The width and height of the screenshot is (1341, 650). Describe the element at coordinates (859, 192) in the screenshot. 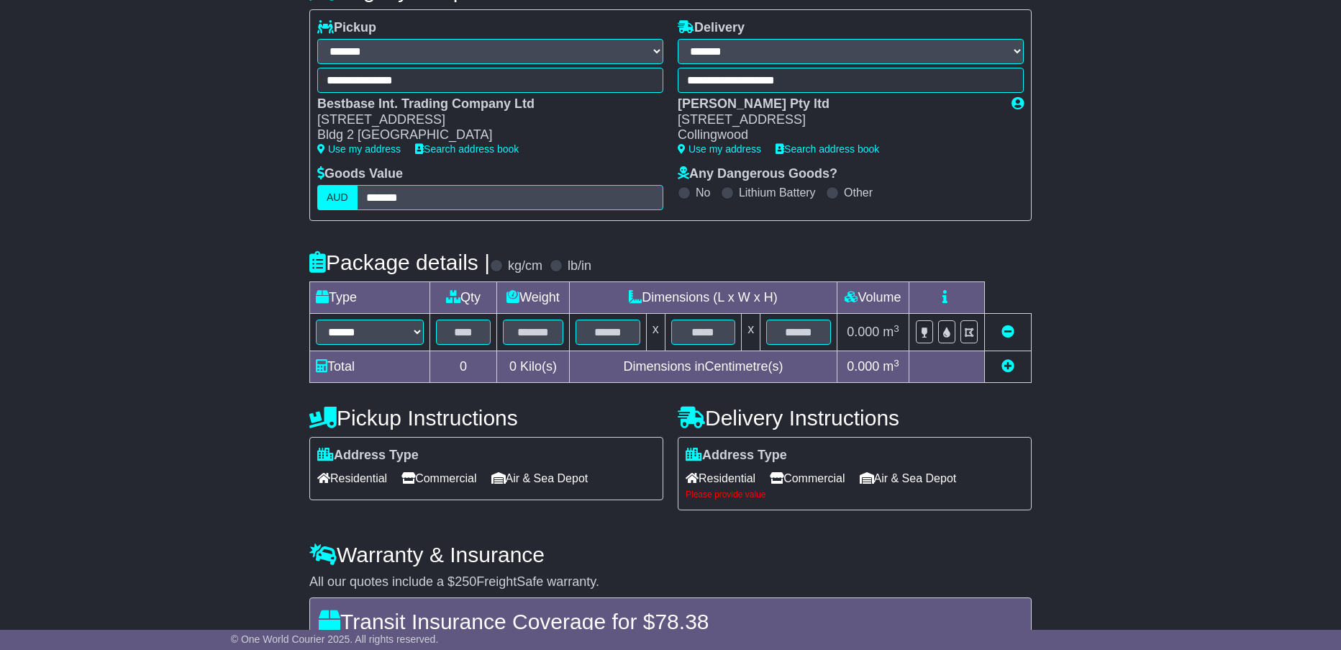

I see `label: Other` at that location.